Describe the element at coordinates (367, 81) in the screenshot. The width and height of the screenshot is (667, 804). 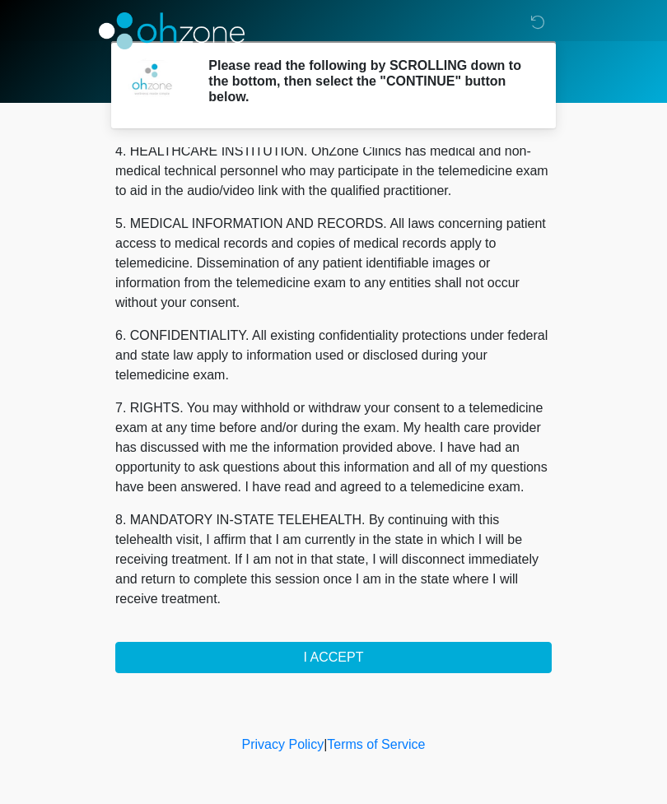
I see `h2: Please read the following by SCROLLING down to the bottom, then select the "CONTINUE" button below.` at that location.